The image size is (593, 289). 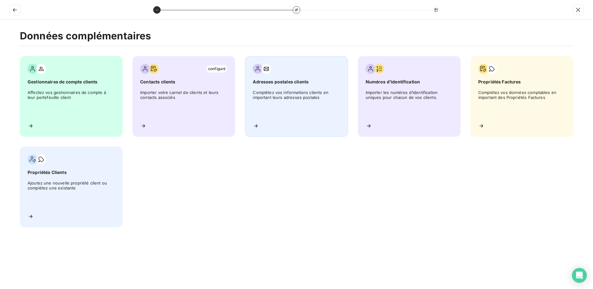 I want to click on span: configuré, so click(x=217, y=69).